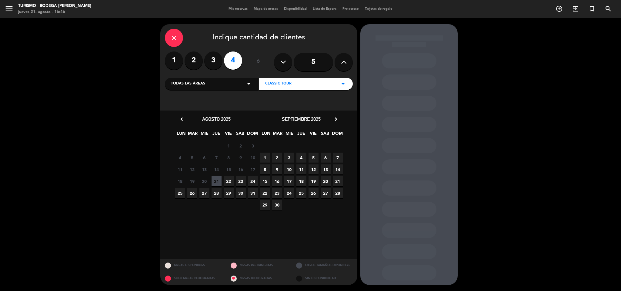 The width and height of the screenshot is (621, 291). Describe the element at coordinates (313, 169) in the screenshot. I see `span: 12` at that location.